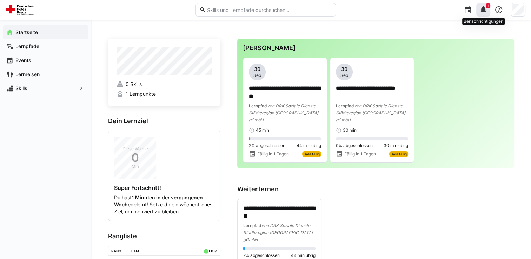  I want to click on span: 0% abgeschlossen, so click(354, 146).